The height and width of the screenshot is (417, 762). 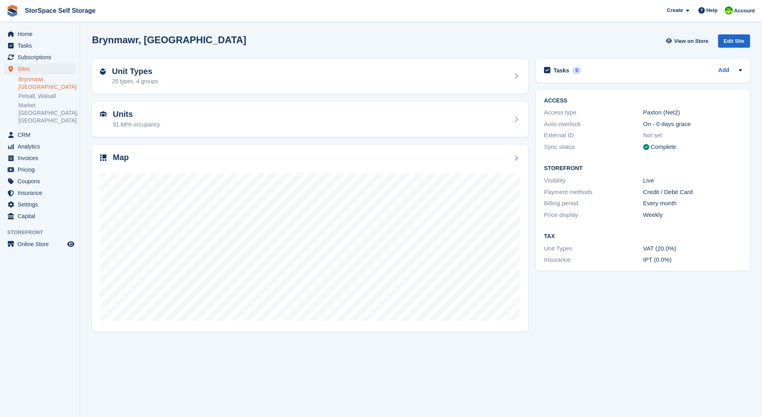 I want to click on a: StorSpace Self Storage, so click(x=60, y=10).